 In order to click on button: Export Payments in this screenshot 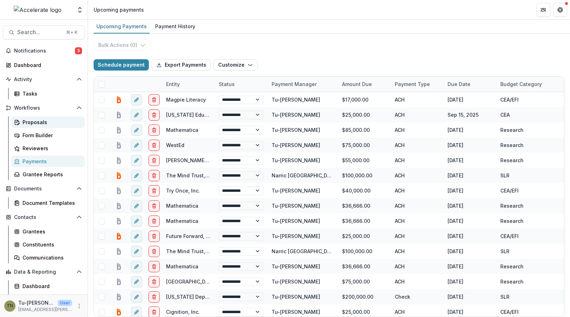, I will do `click(181, 65)`.